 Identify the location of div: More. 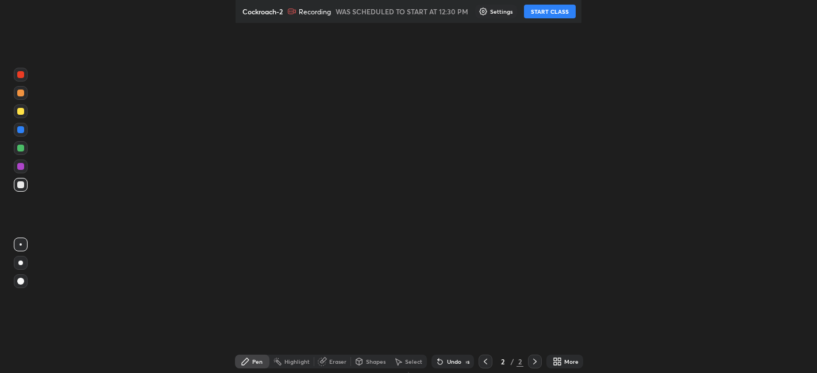
(571, 362).